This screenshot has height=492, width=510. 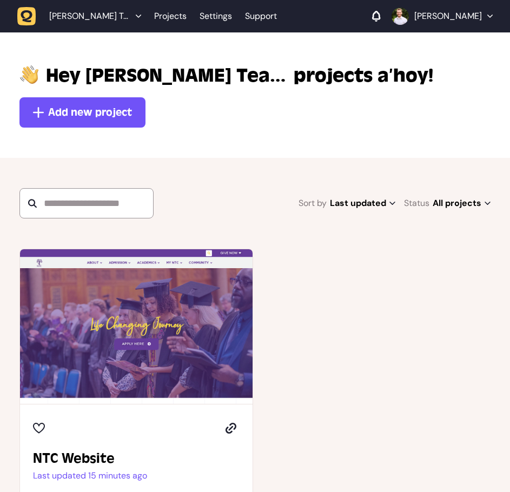 I want to click on span: All projects, so click(x=462, y=203).